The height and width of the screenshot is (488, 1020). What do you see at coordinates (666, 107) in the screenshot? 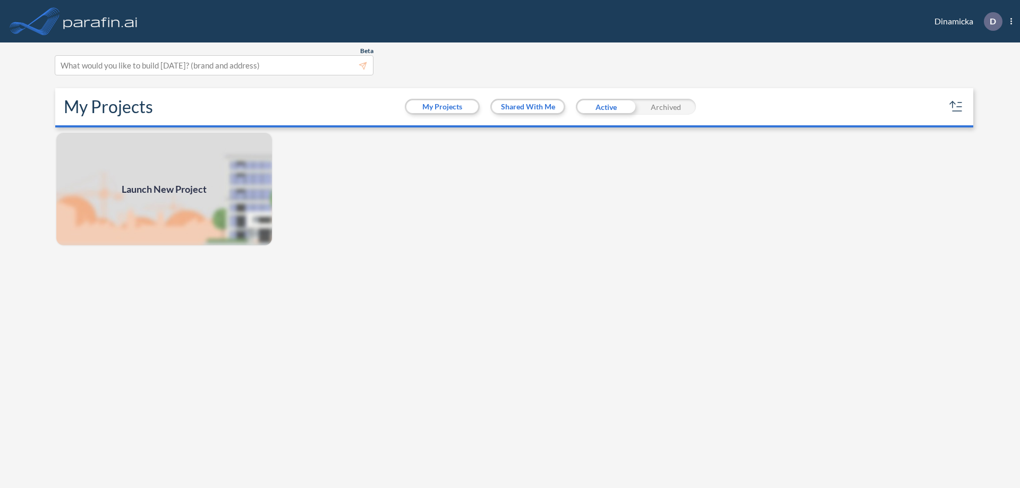
I see `div: Archived` at bounding box center [666, 107].